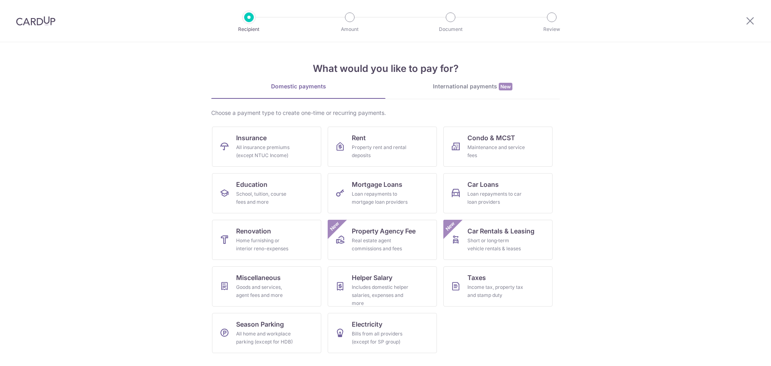  What do you see at coordinates (367, 324) in the screenshot?
I see `span: Electricity` at bounding box center [367, 324].